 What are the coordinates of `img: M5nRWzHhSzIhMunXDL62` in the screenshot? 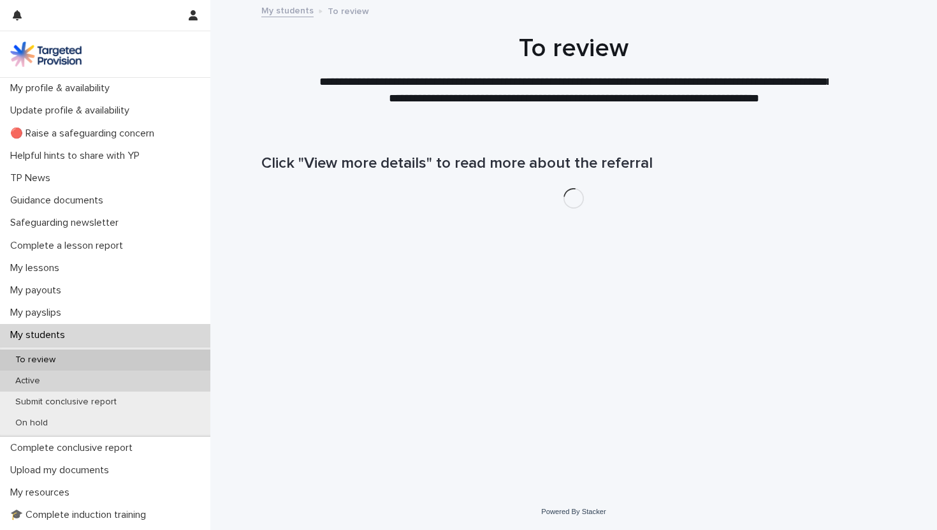 It's located at (46, 54).